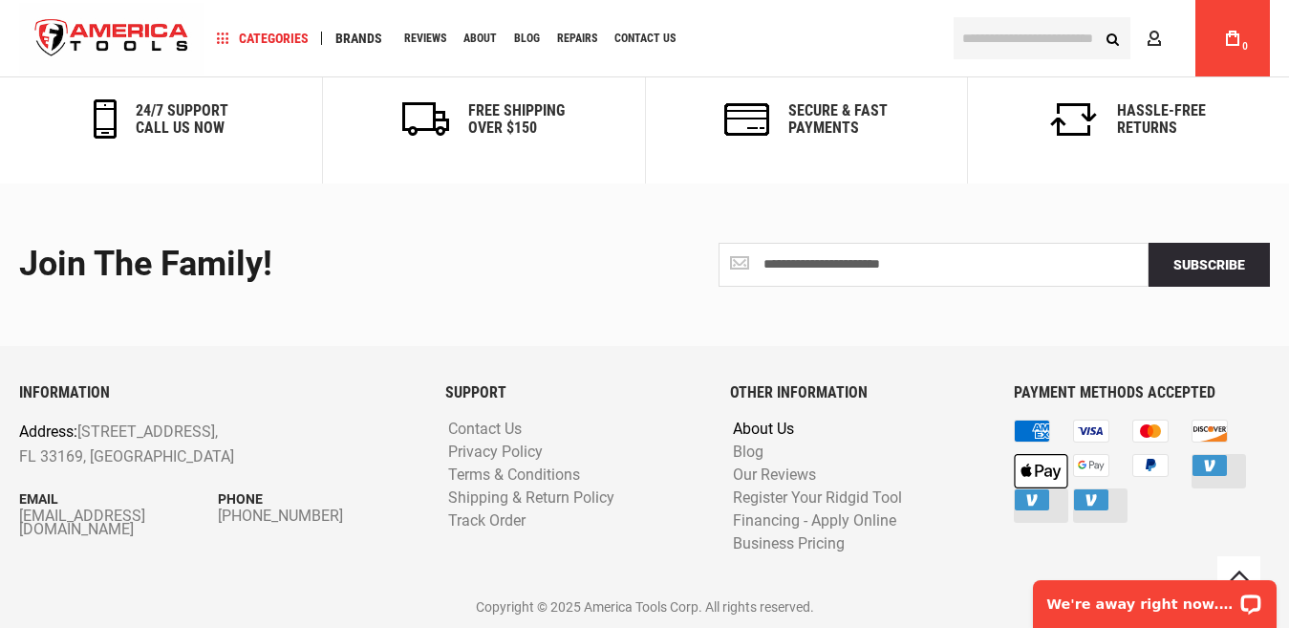 The height and width of the screenshot is (628, 1289). Describe the element at coordinates (814, 521) in the screenshot. I see `a: Financing - Apply Online` at that location.